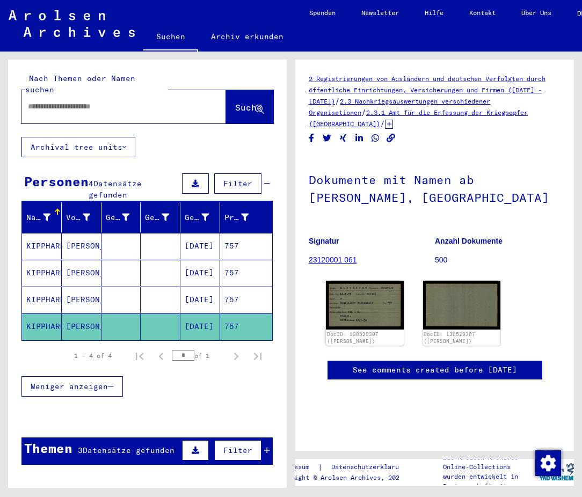 The image size is (582, 497). I want to click on b: Signatur, so click(324, 241).